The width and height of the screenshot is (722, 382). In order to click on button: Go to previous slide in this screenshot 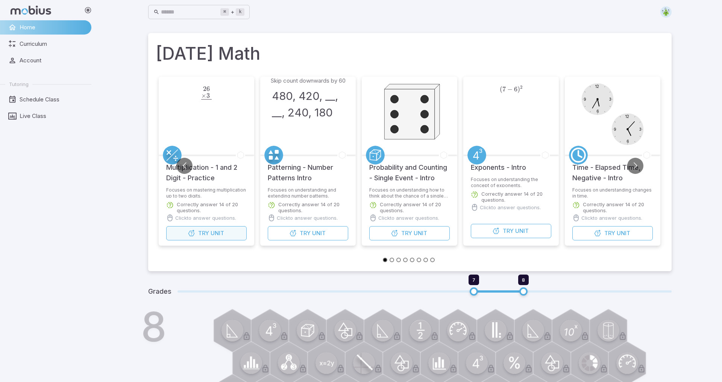, I will do `click(184, 166)`.